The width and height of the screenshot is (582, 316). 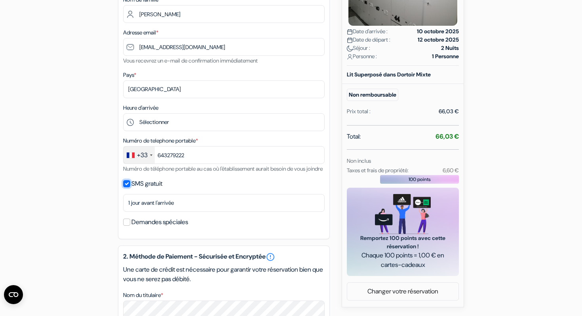 What do you see at coordinates (448, 111) in the screenshot?
I see `div: 66,03 €` at bounding box center [448, 111].